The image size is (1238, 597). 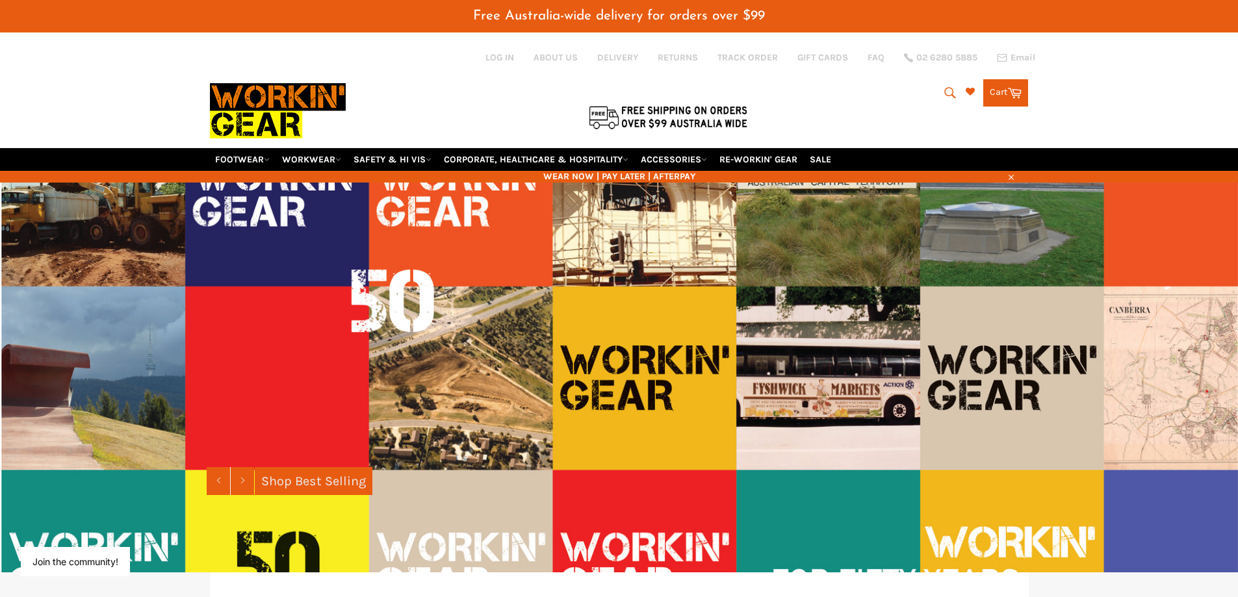 I want to click on span: WEAR NOW | PAY LATER | AFTERPAY, so click(x=619, y=176).